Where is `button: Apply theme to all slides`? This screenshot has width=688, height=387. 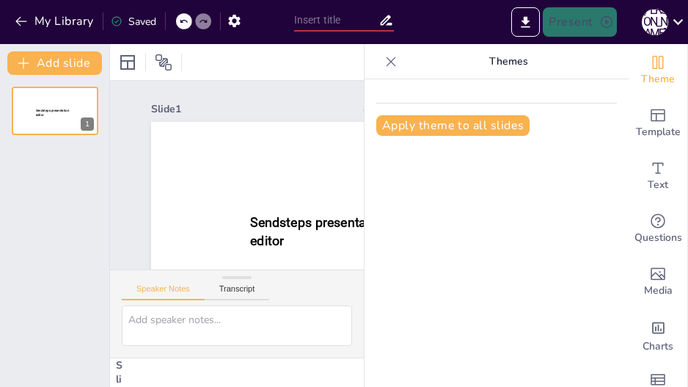
button: Apply theme to all slides is located at coordinates (453, 125).